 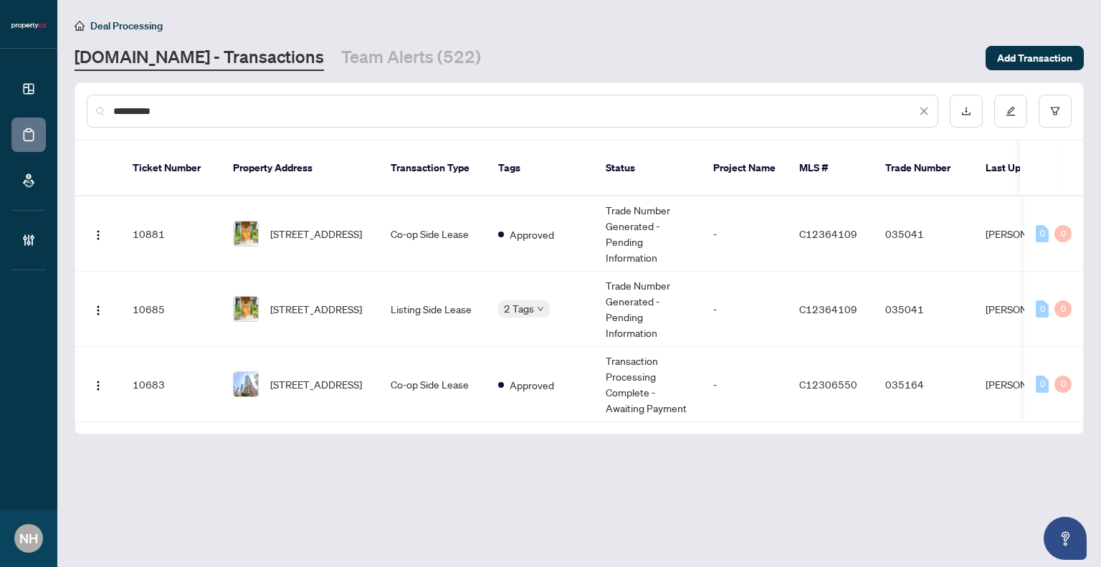 What do you see at coordinates (433, 309) in the screenshot?
I see `td: Listing Side Lease` at bounding box center [433, 309].